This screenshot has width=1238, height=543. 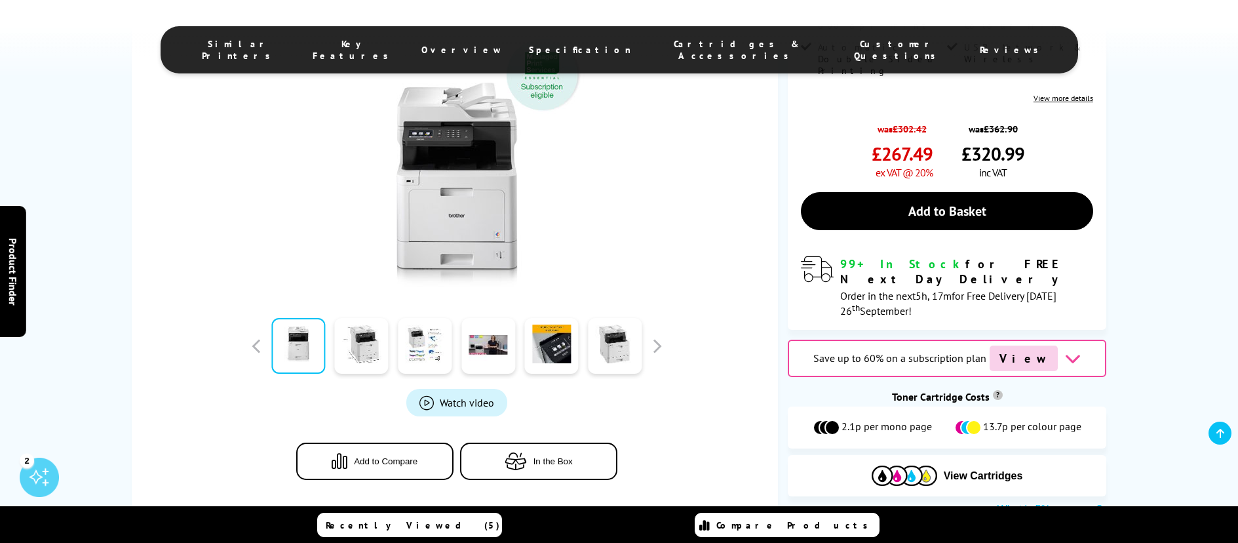 I want to click on div: Toner Cartridge Costs, so click(x=947, y=396).